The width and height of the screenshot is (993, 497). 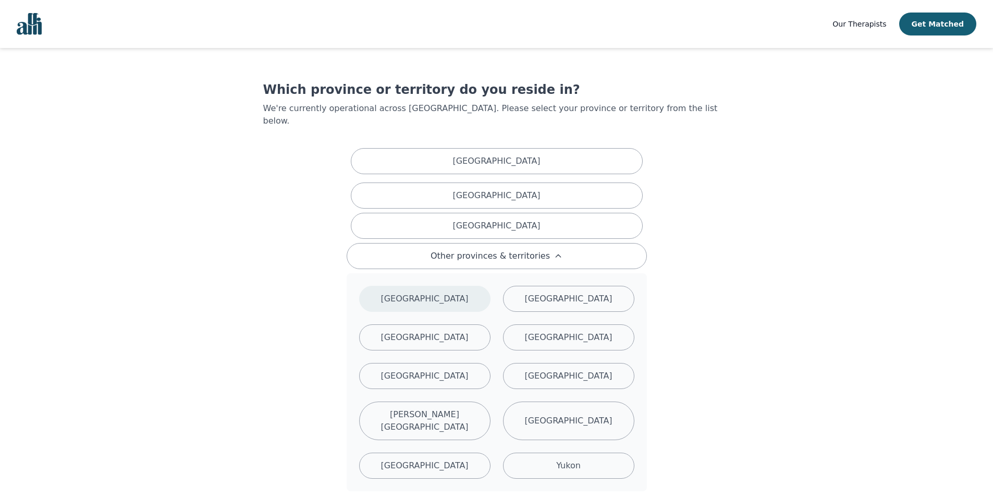 What do you see at coordinates (568, 465) in the screenshot?
I see `p: Yukon` at bounding box center [568, 465].